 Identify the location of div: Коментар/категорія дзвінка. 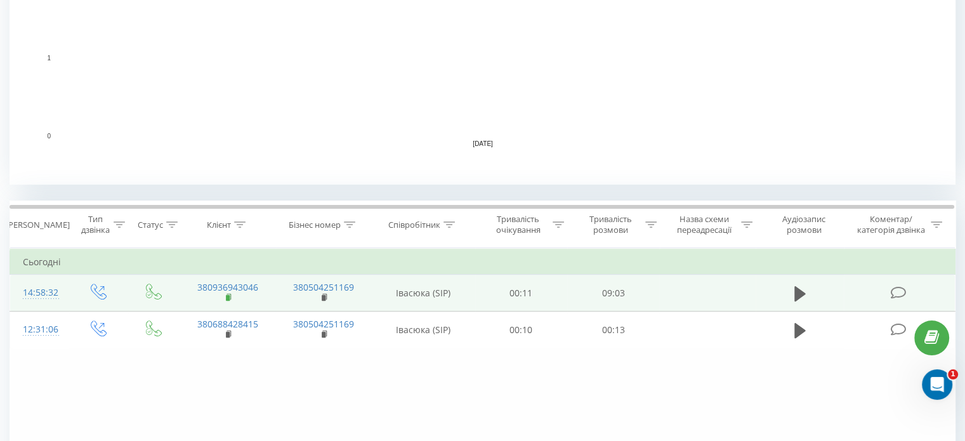
(890, 225).